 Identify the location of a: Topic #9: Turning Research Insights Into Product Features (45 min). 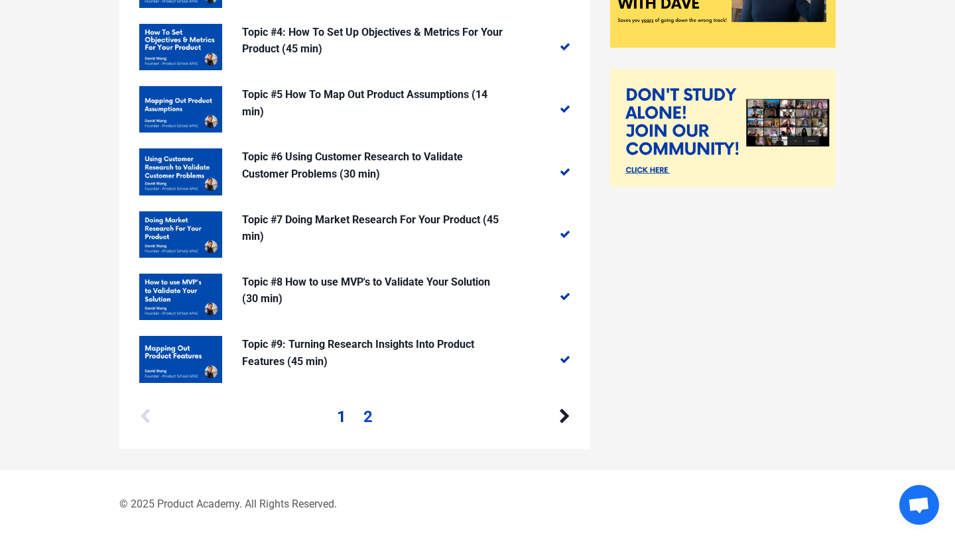
(355, 359).